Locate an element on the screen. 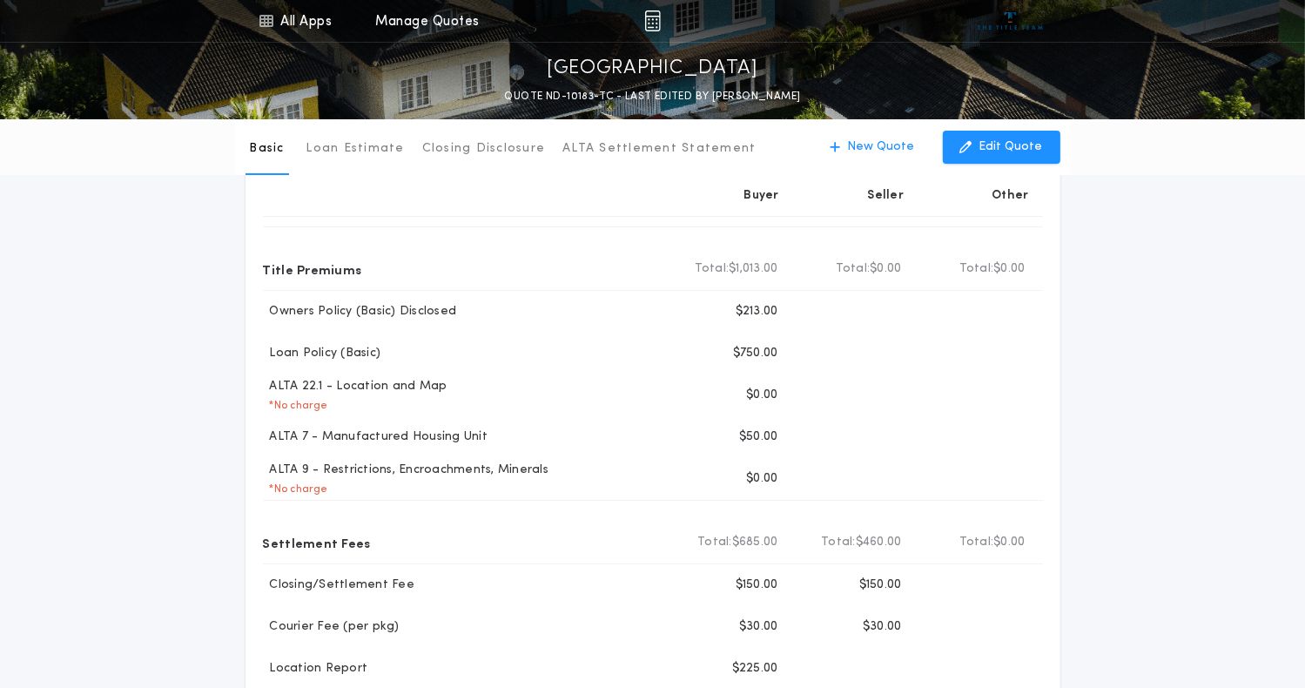 The height and width of the screenshot is (688, 1305). p: Closing/Settlement Fee is located at coordinates (339, 585).